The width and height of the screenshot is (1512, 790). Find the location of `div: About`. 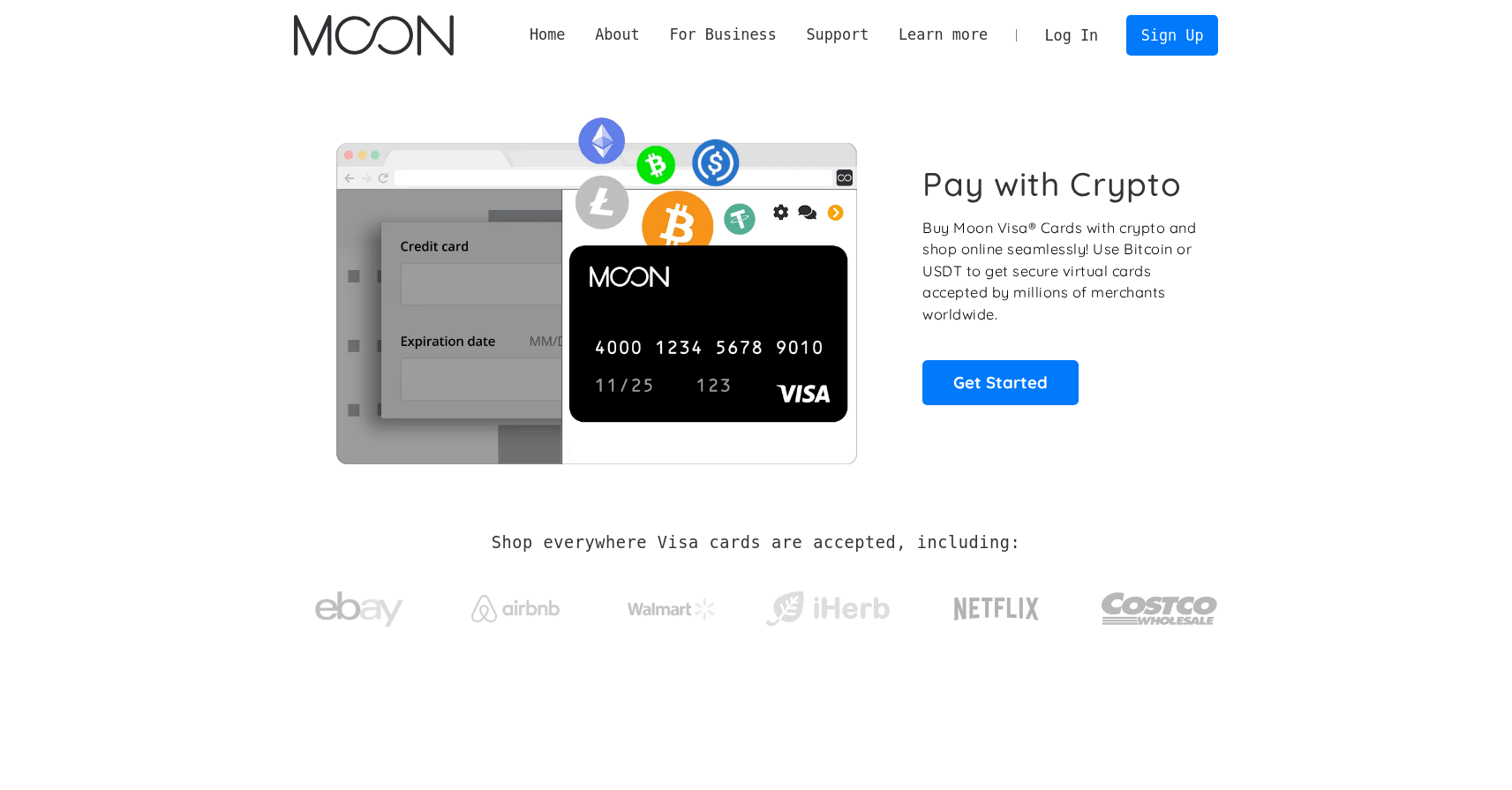

div: About is located at coordinates (617, 34).